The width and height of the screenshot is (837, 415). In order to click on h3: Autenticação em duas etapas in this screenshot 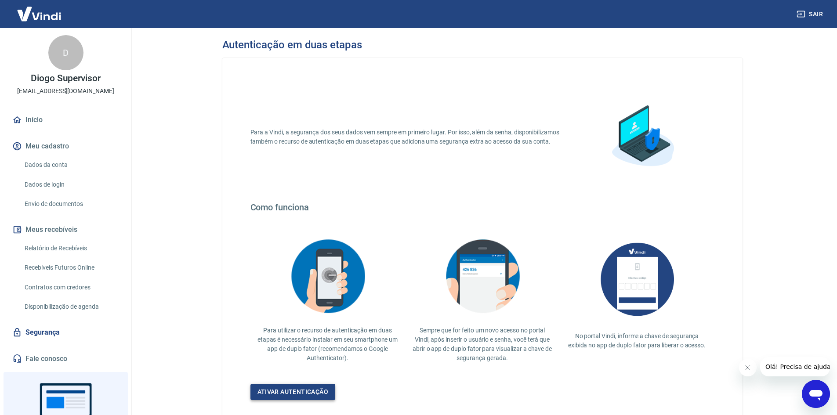, I will do `click(292, 45)`.